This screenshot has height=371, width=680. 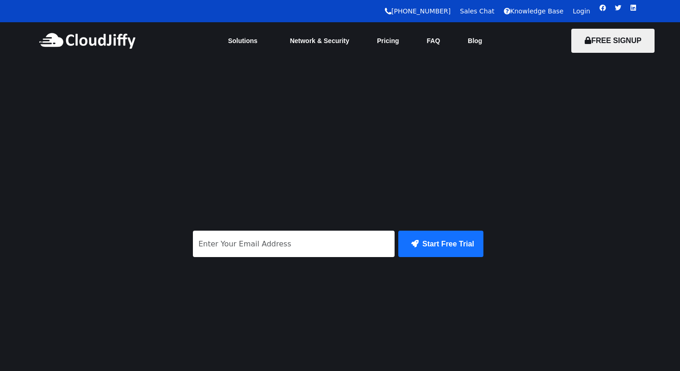 I want to click on a: Login, so click(x=582, y=11).